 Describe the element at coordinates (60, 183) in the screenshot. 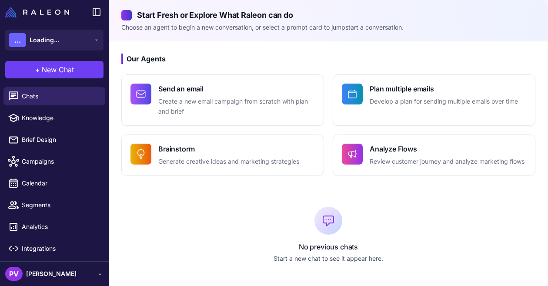

I see `span: Calendar` at that location.